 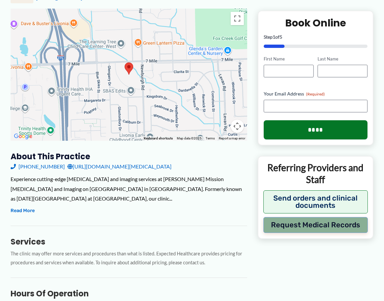 I want to click on p: Referring Providers and Staff, so click(x=316, y=174).